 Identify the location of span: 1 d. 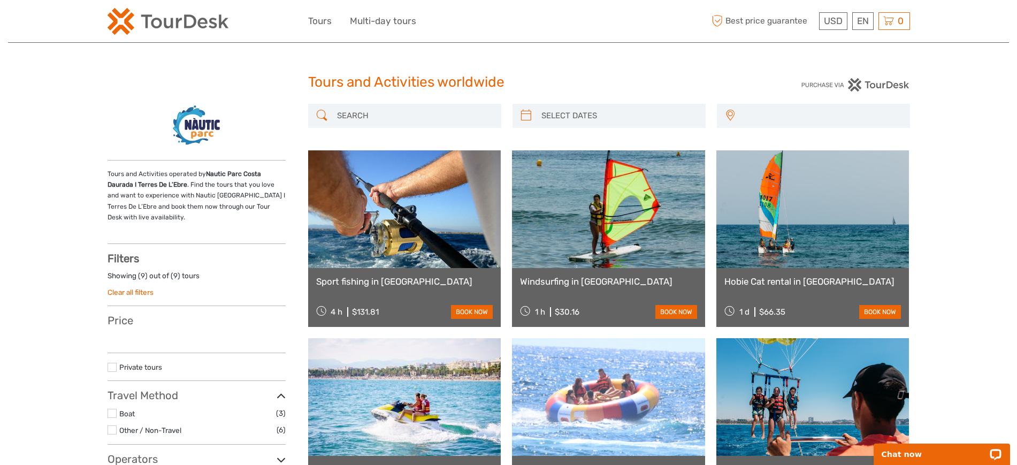
(744, 312).